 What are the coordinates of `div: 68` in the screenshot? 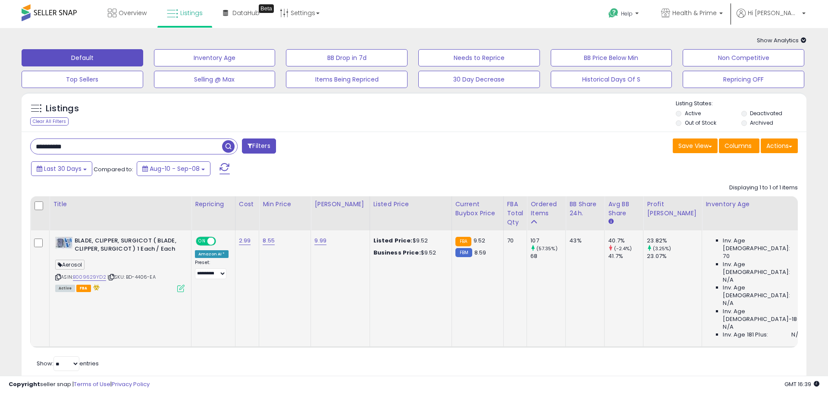 It's located at (548, 256).